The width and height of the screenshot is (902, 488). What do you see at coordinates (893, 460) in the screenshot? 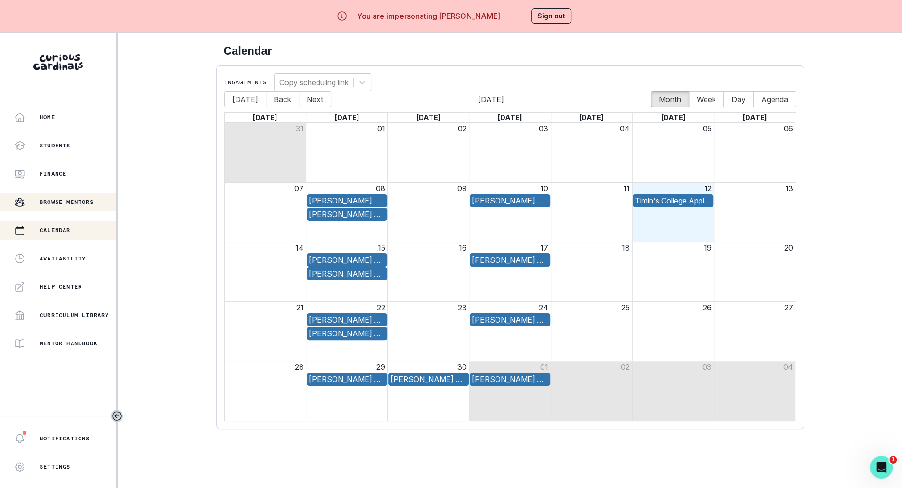
I see `span: 1` at bounding box center [893, 460].